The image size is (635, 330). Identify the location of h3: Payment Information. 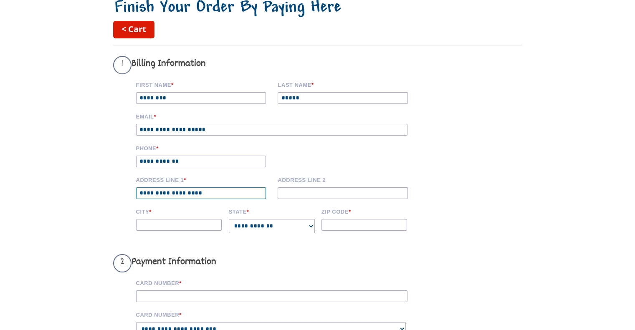
(267, 264).